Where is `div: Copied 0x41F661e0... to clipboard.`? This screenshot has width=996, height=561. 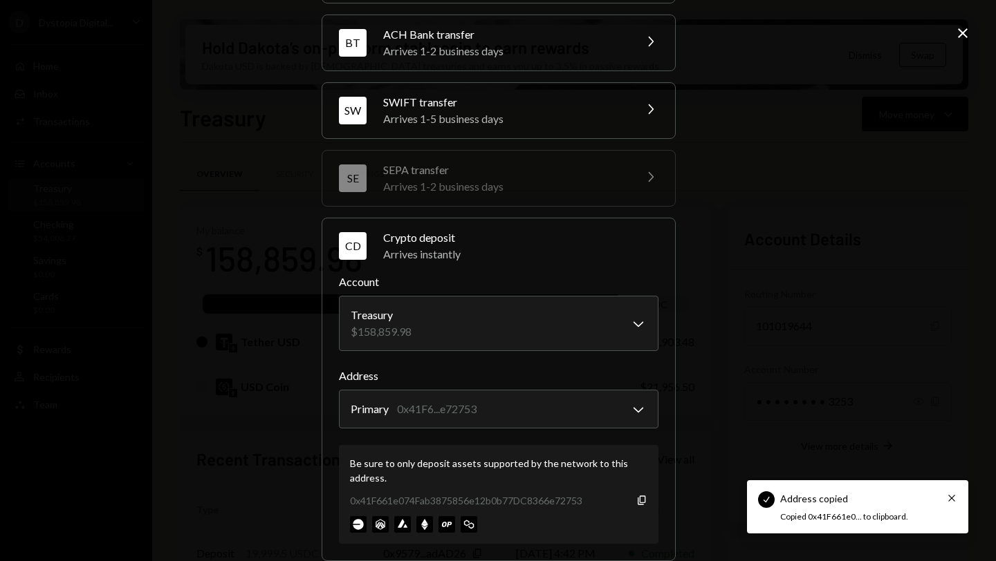
div: Copied 0x41F661e0... to clipboard. is located at coordinates (853, 517).